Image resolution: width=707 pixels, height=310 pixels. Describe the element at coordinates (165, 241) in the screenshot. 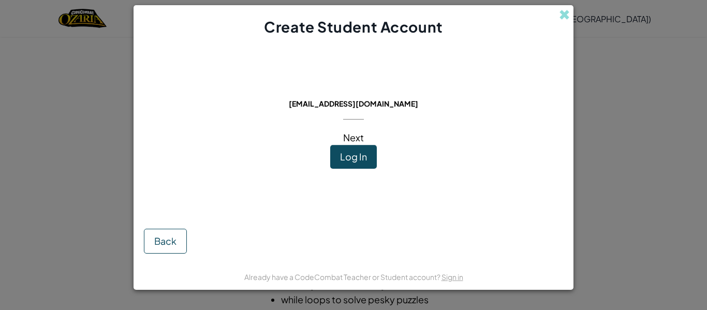

I see `button: Back` at that location.